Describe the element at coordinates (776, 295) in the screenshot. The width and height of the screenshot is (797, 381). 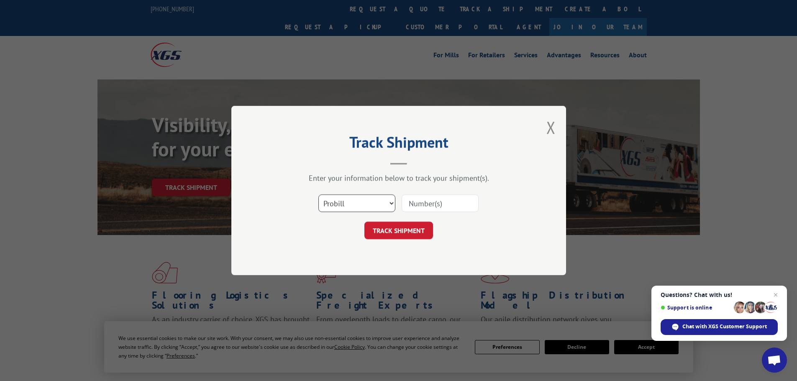
I see `span: Close chat` at that location.